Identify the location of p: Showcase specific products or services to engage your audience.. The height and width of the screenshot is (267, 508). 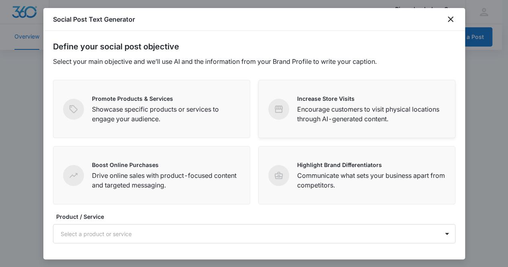
(166, 114).